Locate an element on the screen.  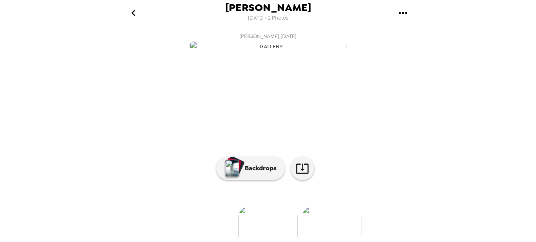
p: Backdrops is located at coordinates (258, 168).